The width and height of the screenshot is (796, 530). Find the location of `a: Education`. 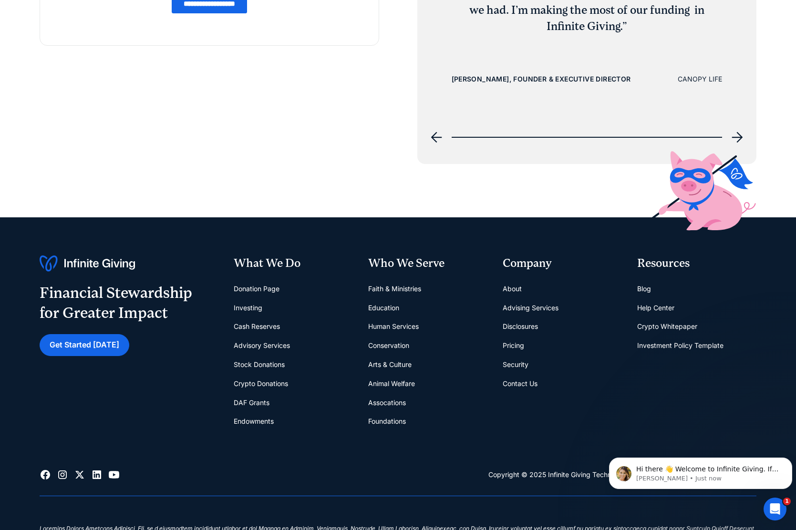

a: Education is located at coordinates (383, 308).